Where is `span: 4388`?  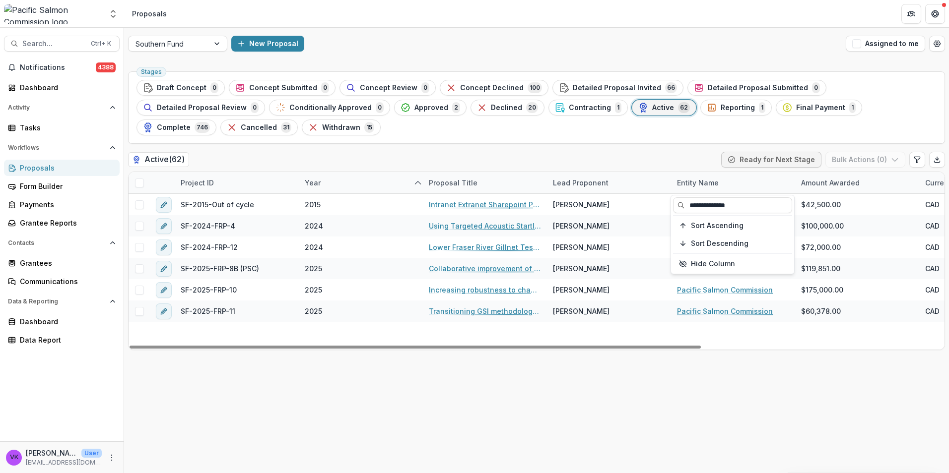
span: 4388 is located at coordinates (106, 67).